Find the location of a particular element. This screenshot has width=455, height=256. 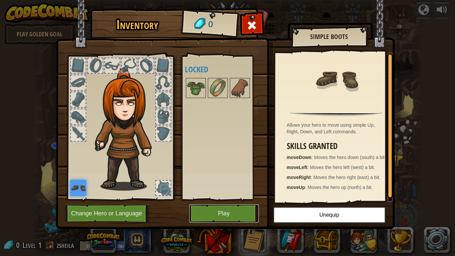

img: hr.png is located at coordinates (336, 114).